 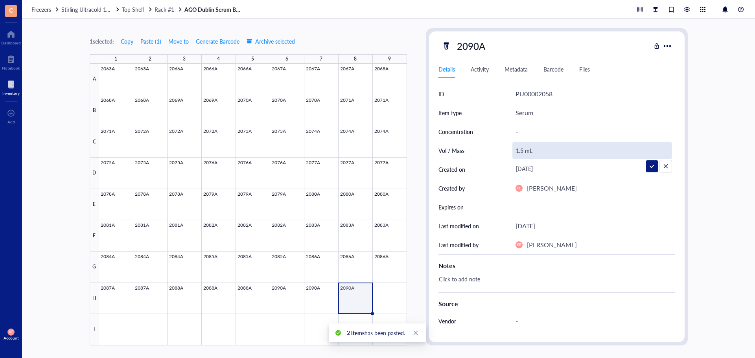 What do you see at coordinates (179, 41) in the screenshot?
I see `span: Move to` at bounding box center [179, 41].